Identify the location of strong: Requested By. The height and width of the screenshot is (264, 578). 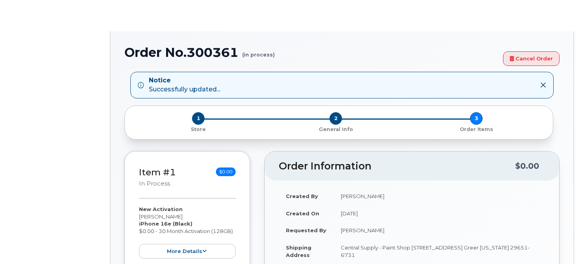
(306, 230).